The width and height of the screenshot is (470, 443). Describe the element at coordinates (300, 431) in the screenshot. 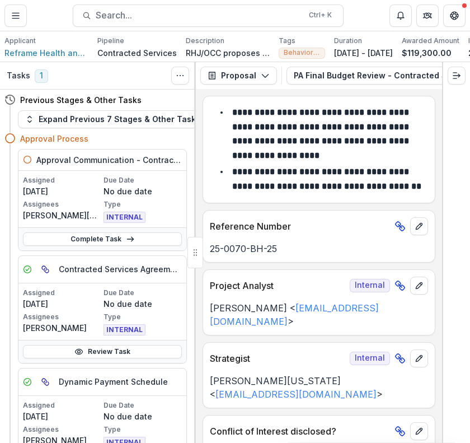

I see `p: Conflict of Interest disclosed?` at that location.